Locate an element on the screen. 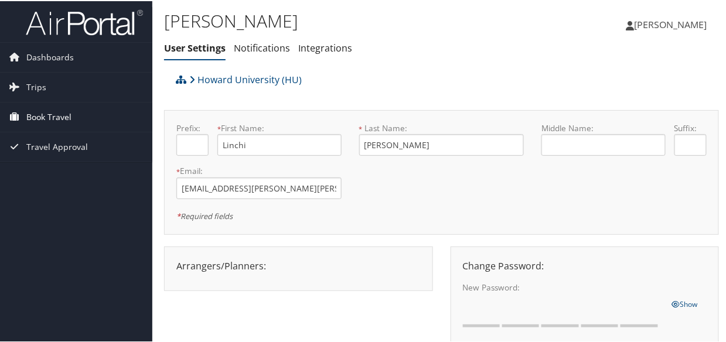  em: Required fields is located at coordinates (204, 215).